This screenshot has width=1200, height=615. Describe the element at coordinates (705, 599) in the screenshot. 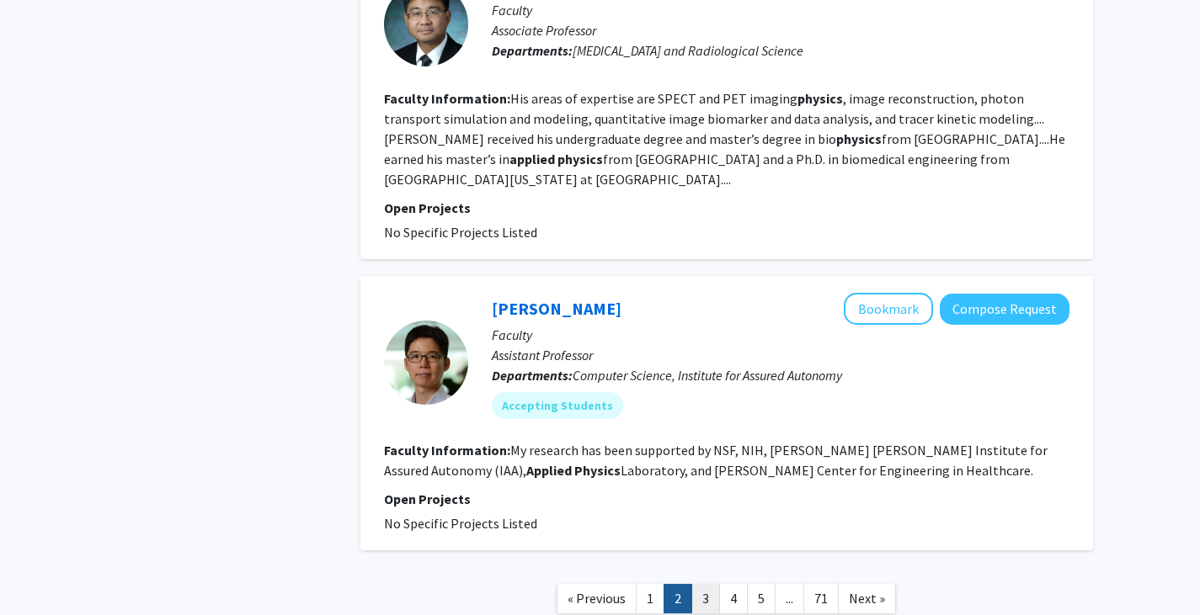

I see `a: 3` at that location.